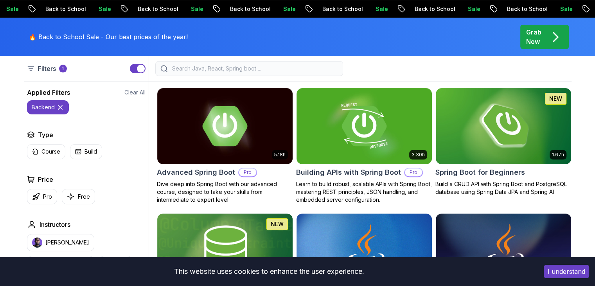 Image resolution: width=595 pixels, height=286 pixels. Describe the element at coordinates (504, 188) in the screenshot. I see `p: Build a CRUD API with Spring Boot and PostgreSQL database using Spring Data JPA and Spring AI` at that location.